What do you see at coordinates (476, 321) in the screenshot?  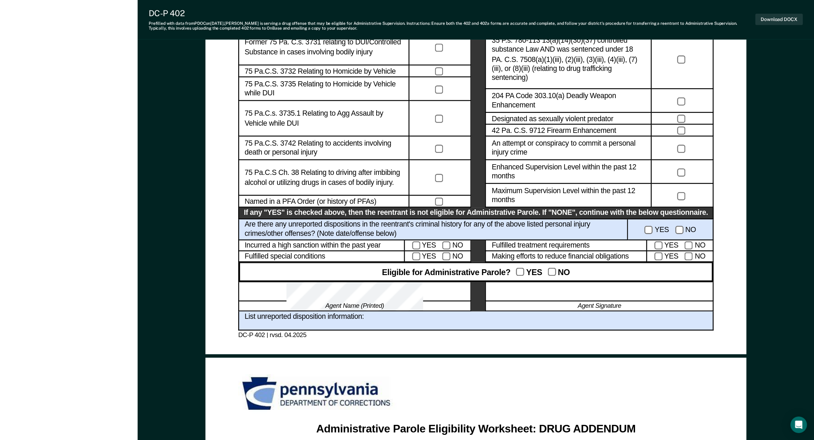 I see `div: List unreported disposition information:` at bounding box center [476, 321].